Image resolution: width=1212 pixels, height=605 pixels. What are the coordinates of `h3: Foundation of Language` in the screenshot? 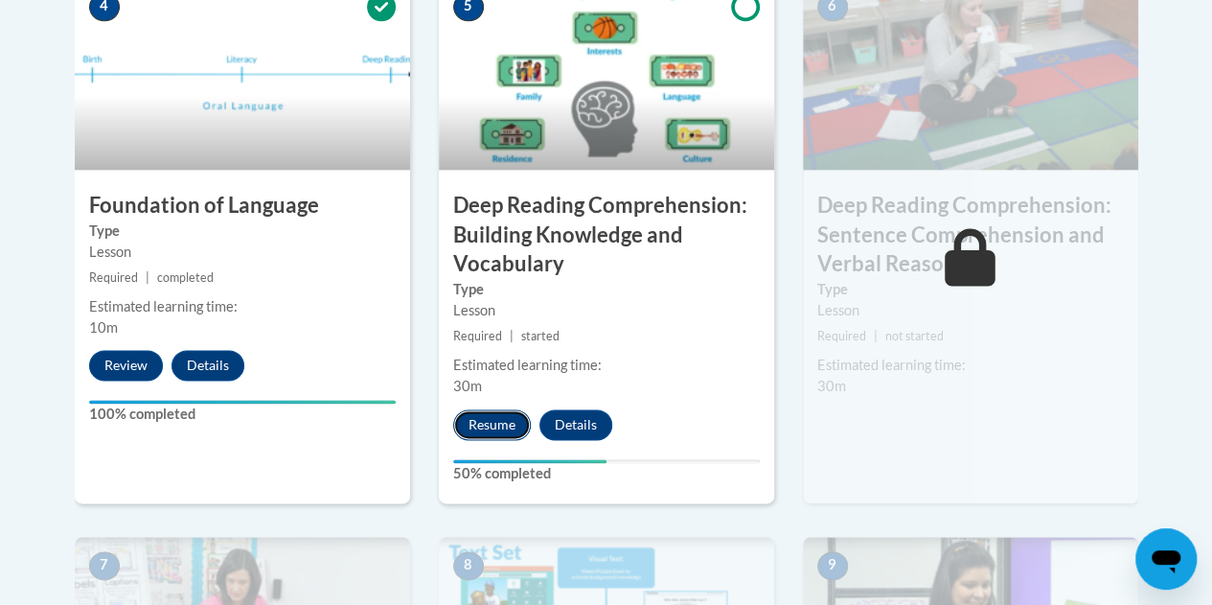 It's located at (242, 205).